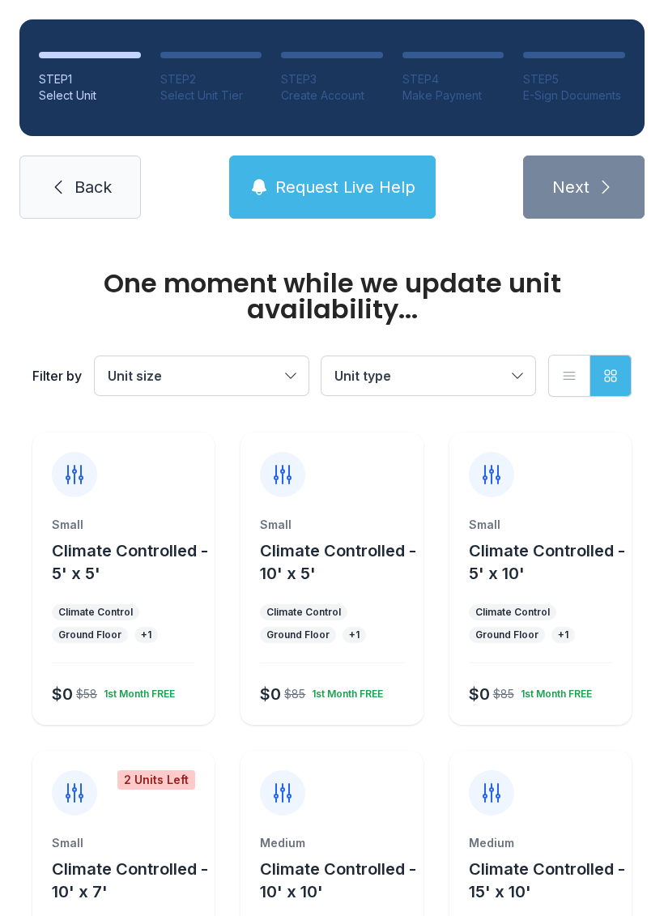 Image resolution: width=664 pixels, height=916 pixels. What do you see at coordinates (454, 96) in the screenshot?
I see `div: Make Payment` at bounding box center [454, 96].